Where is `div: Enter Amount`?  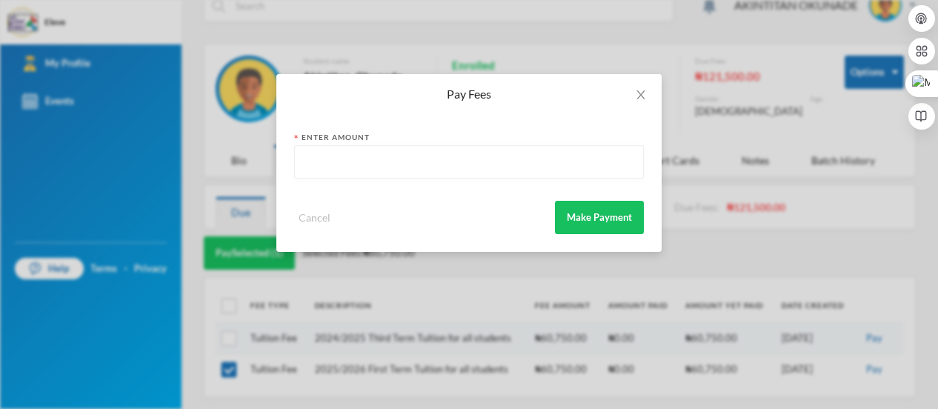
div: Enter Amount is located at coordinates (469, 137).